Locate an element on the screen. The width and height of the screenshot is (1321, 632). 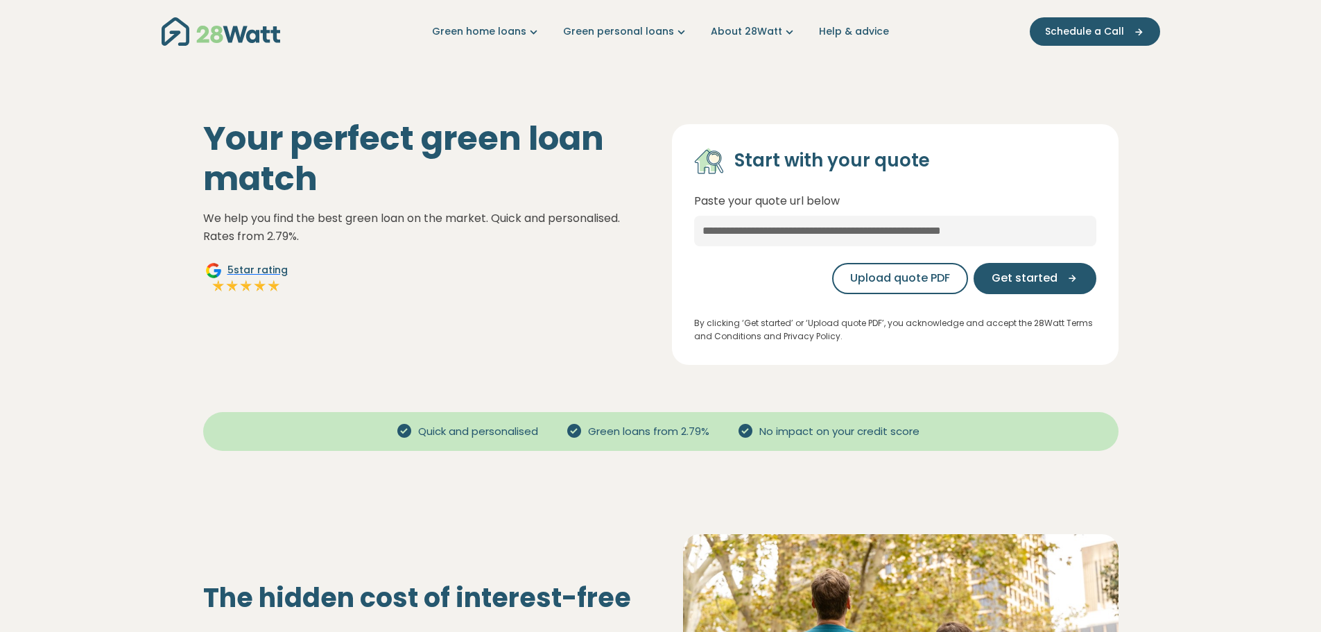
span: Quick and personalised is located at coordinates (478, 431).